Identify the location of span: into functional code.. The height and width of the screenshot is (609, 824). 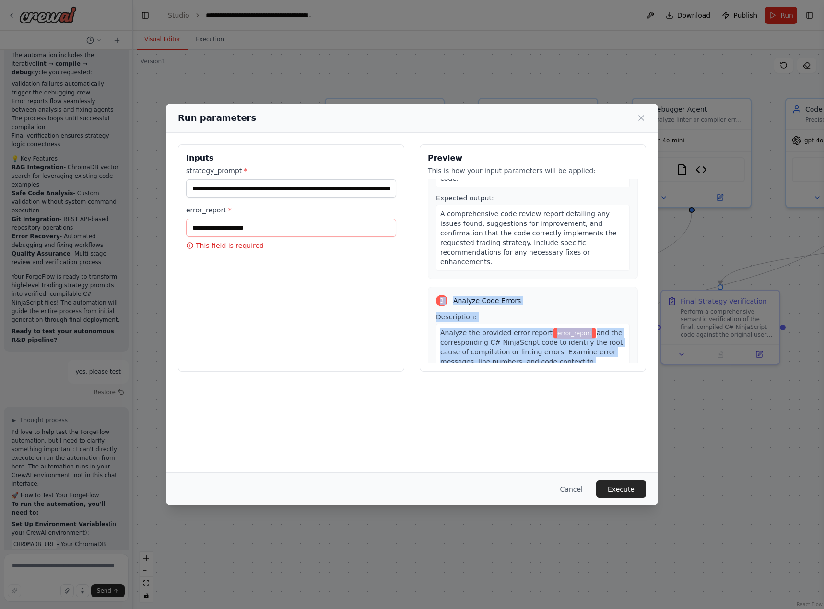
(529, 174).